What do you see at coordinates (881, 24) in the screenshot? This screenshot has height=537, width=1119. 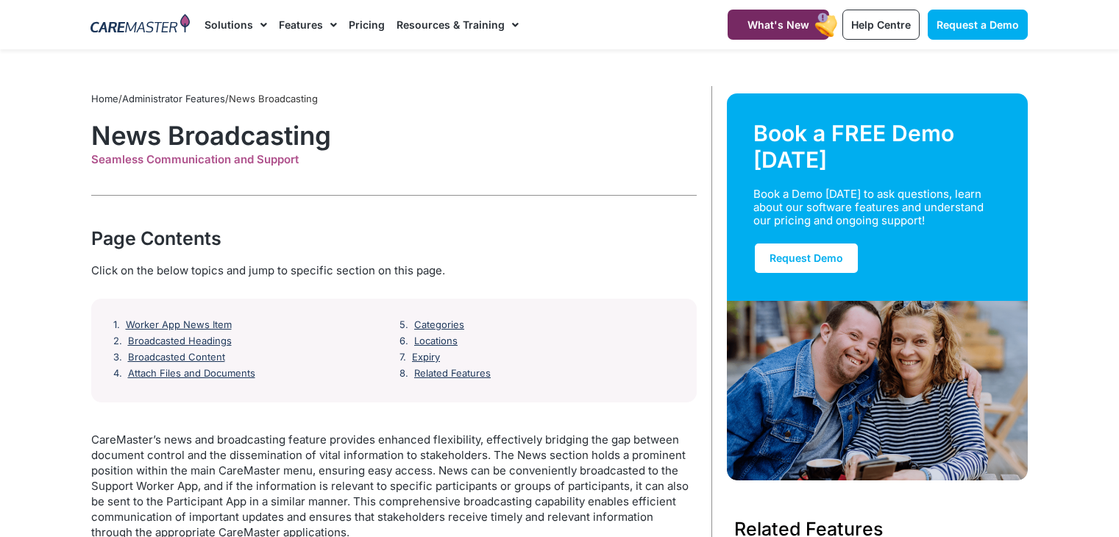 I see `span: Help Centre` at bounding box center [881, 24].